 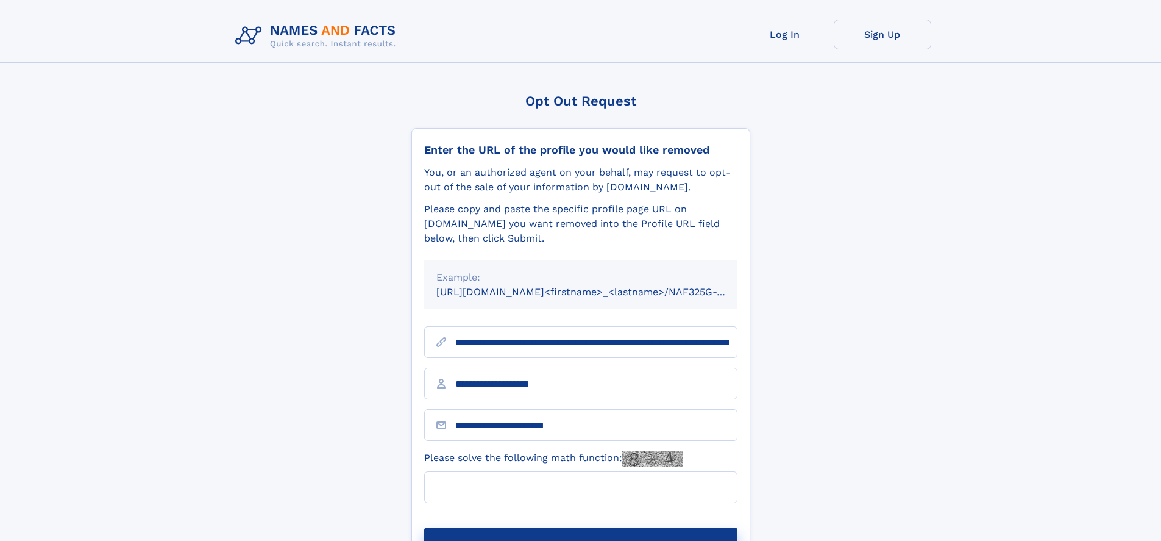 What do you see at coordinates (581, 180) in the screenshot?
I see `div: You, or an authorized agent on your behalf, may request to opt-out of the sale of your informatio...` at bounding box center [581, 180].